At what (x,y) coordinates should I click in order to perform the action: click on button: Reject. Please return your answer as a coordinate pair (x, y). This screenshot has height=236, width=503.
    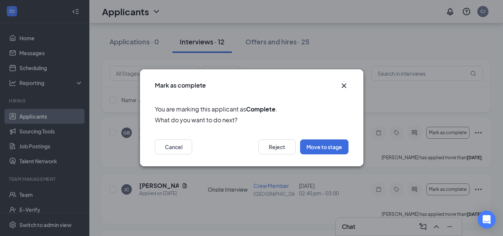
    Looking at the image, I should click on (277, 147).